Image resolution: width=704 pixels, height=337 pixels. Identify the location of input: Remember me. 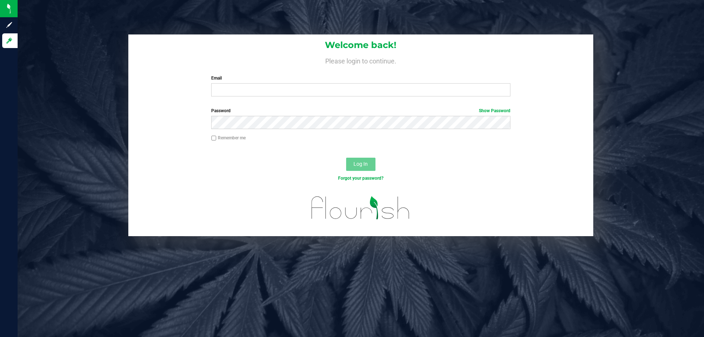
(214, 138).